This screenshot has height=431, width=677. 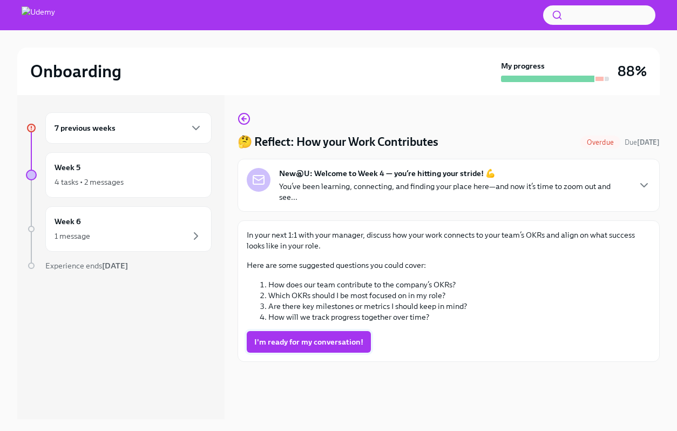 What do you see at coordinates (89, 182) in the screenshot?
I see `div: 4 tasks • 2 messages` at bounding box center [89, 182].